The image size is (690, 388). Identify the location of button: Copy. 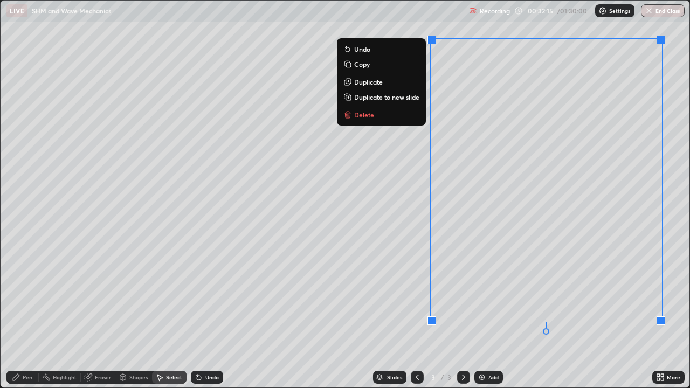
(381, 64).